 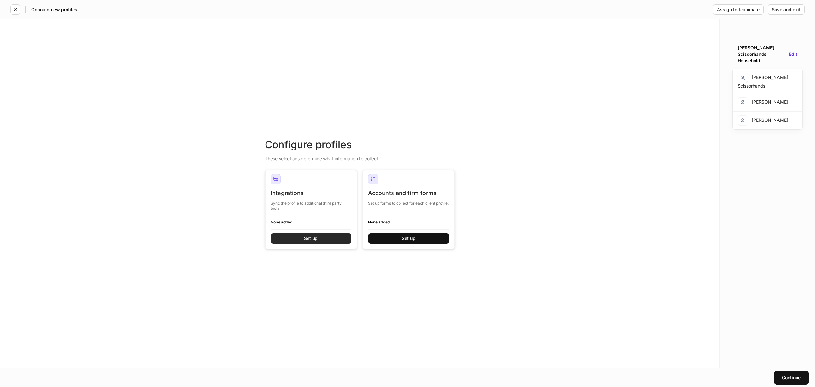 I want to click on button: Continue, so click(x=792, y=377).